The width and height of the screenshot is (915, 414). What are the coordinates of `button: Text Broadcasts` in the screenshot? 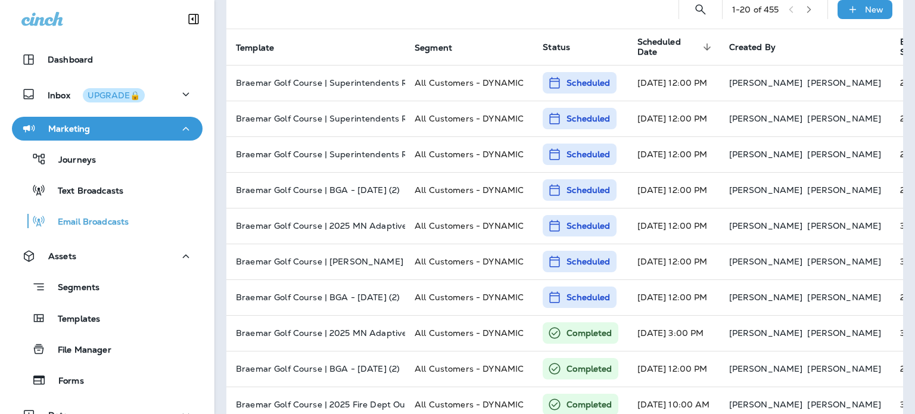 It's located at (107, 190).